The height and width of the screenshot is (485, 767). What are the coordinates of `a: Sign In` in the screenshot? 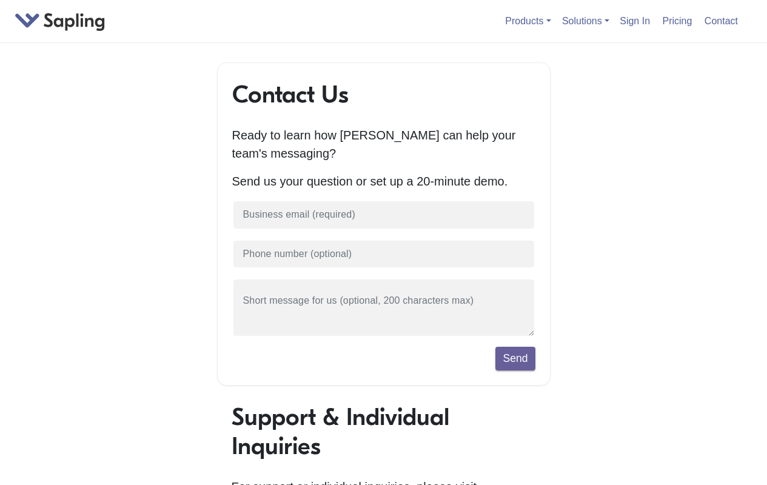 It's located at (635, 21).